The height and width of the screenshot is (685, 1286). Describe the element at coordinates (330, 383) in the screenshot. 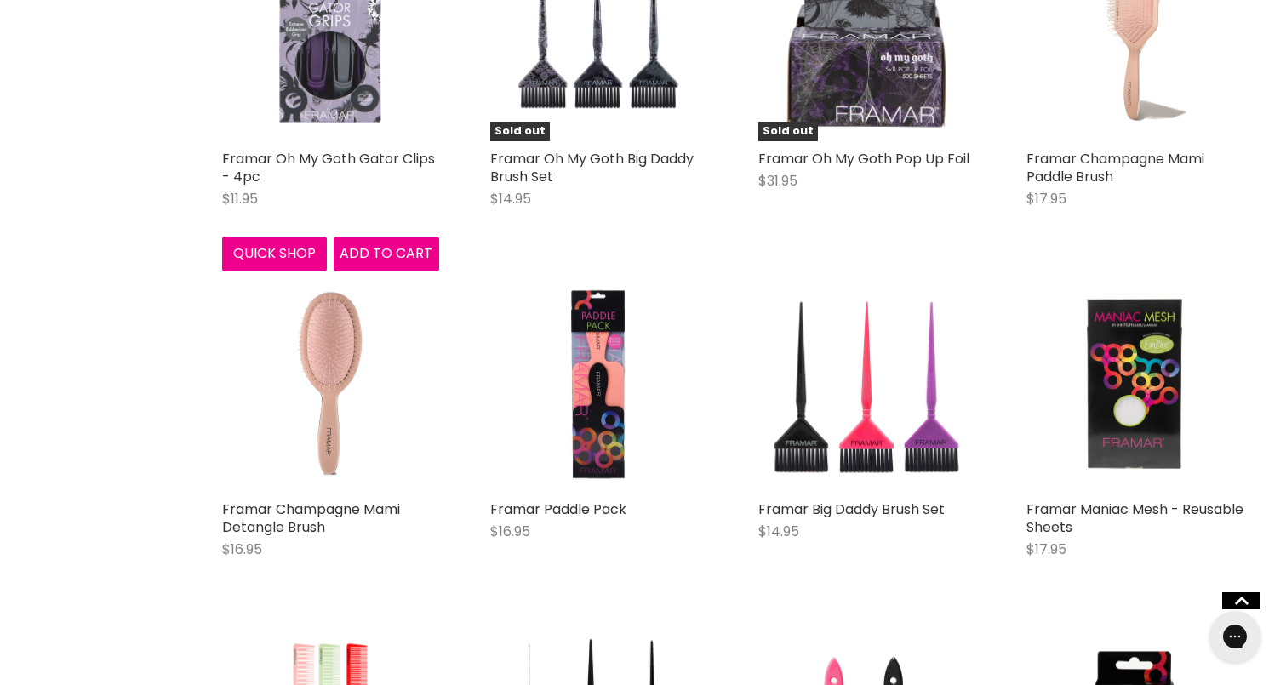

I see `img: Framar Champagne Mami Detangle Brush` at that location.